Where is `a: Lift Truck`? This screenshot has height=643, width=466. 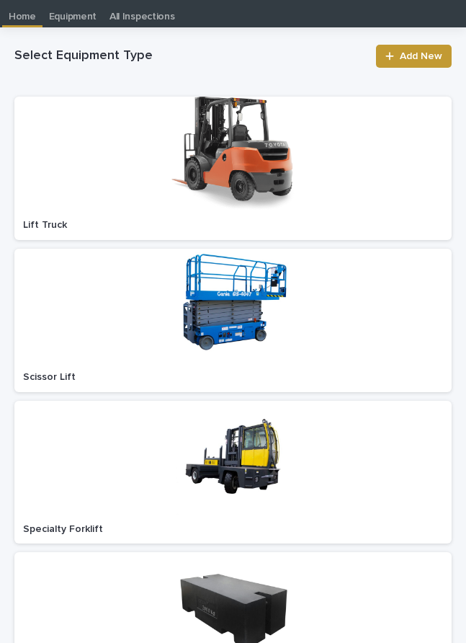 a: Lift Truck is located at coordinates (233, 168).